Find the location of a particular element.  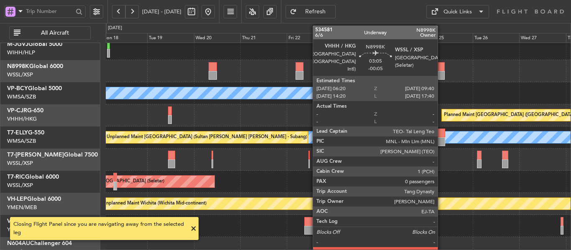

div: Fri 22 is located at coordinates (310, 38).